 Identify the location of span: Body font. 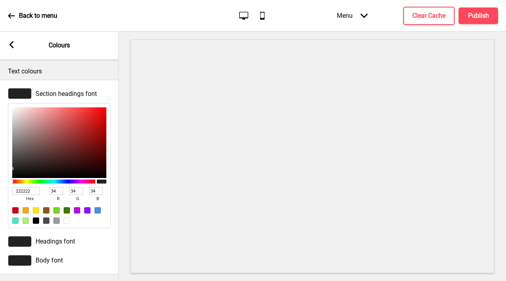
(49, 260).